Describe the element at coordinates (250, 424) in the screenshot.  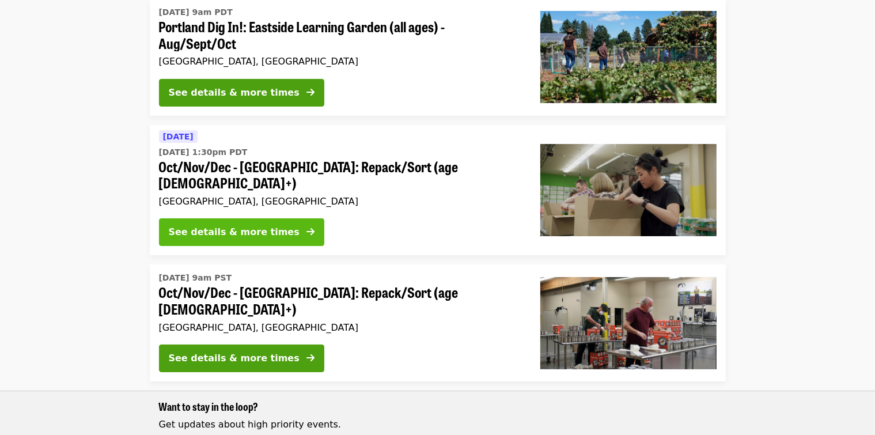
I see `span: Get updates about high priority events.` at that location.